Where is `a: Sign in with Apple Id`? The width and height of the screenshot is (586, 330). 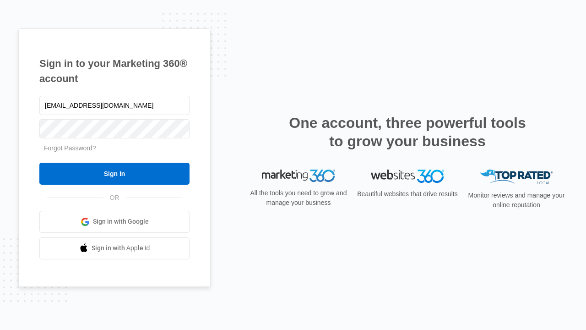
a: Sign in with Apple Id is located at coordinates (115, 248).